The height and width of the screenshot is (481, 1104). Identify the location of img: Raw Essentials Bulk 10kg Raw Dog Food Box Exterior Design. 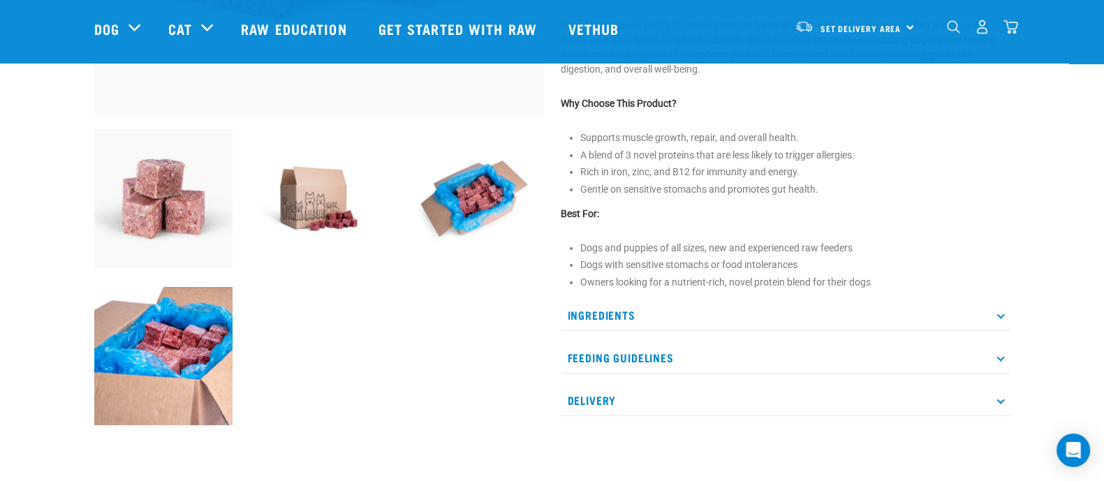
(318, 198).